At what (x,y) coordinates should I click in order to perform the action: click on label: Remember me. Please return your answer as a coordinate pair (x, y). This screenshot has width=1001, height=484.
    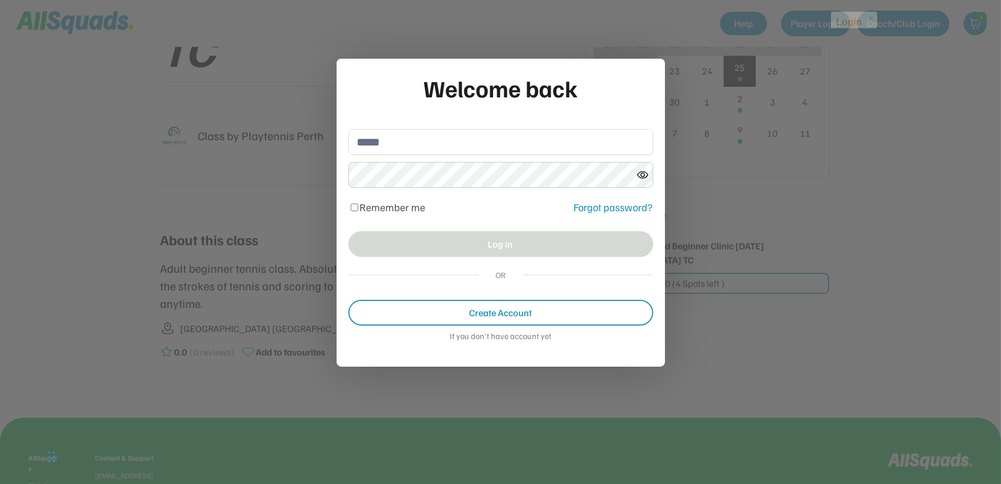
    Looking at the image, I should click on (393, 207).